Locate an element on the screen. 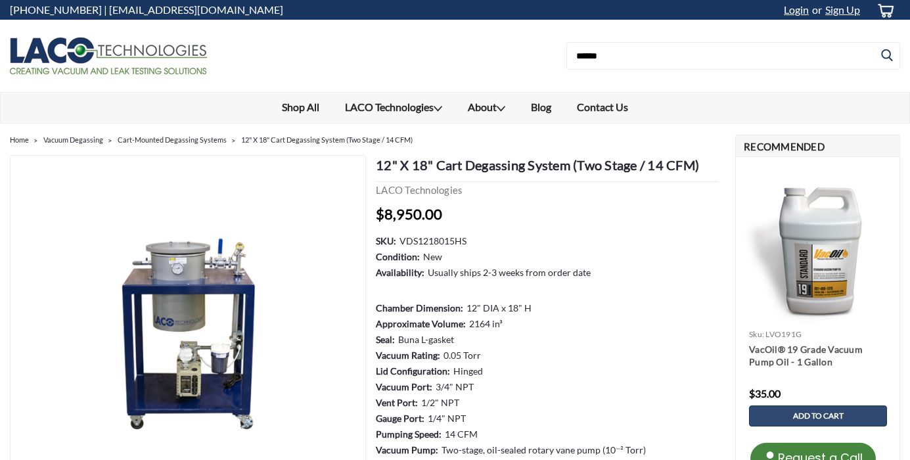 The height and width of the screenshot is (460, 910). a: About is located at coordinates (487, 108).